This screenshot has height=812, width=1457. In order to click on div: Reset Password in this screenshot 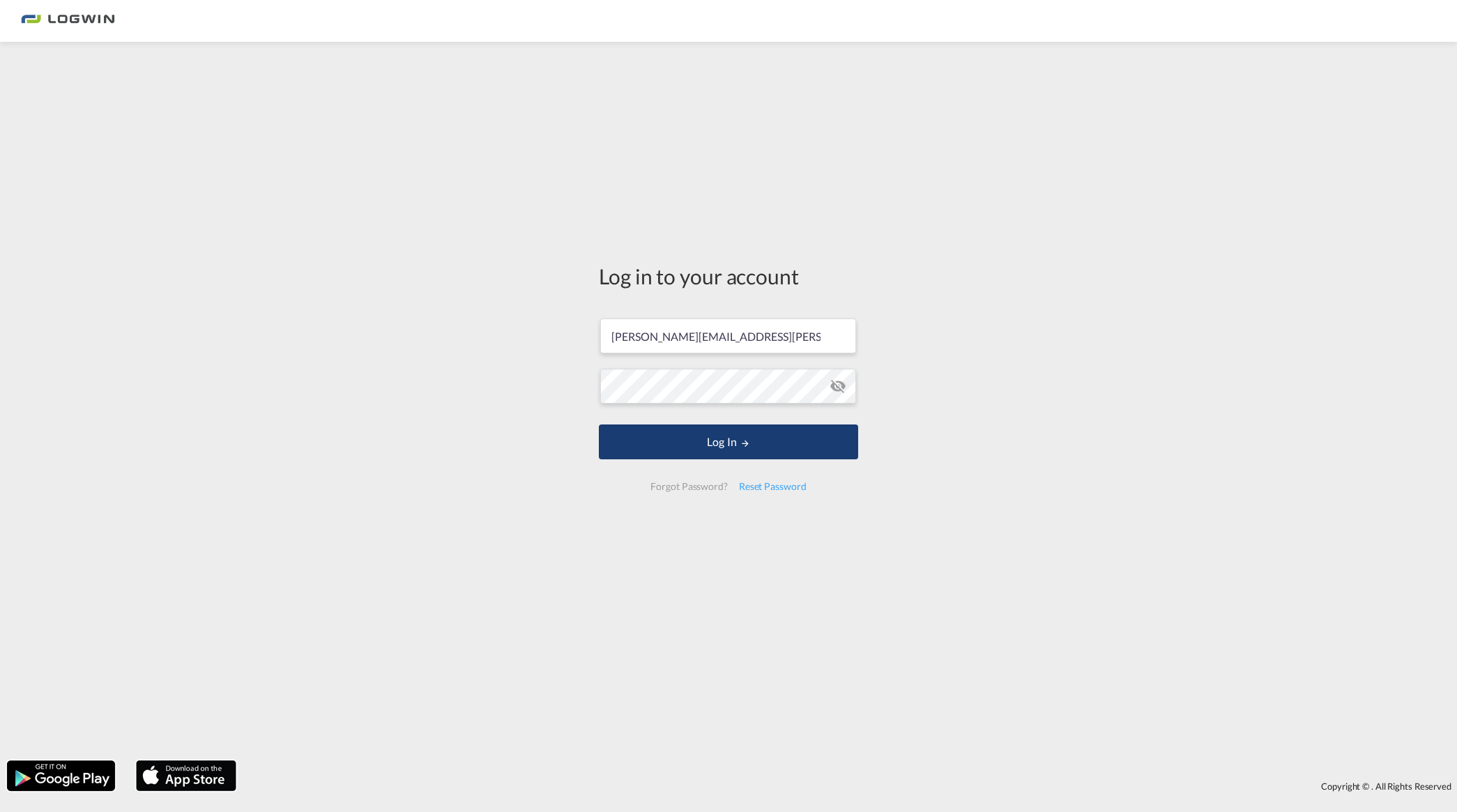, I will do `click(773, 486)`.